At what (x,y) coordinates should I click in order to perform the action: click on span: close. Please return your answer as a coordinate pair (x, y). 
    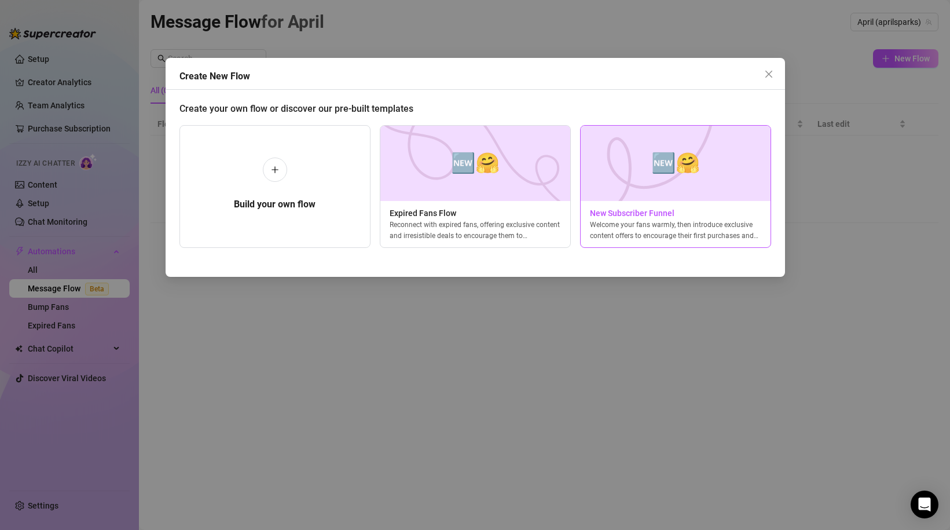
    Looking at the image, I should click on (769, 74).